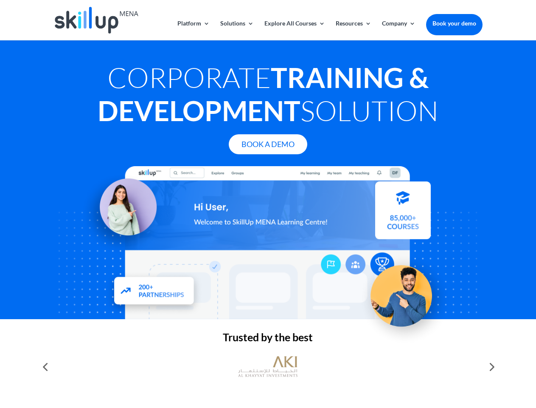 The image size is (536, 408). Describe the element at coordinates (263, 94) in the screenshot. I see `strong: Training & Development` at that location.